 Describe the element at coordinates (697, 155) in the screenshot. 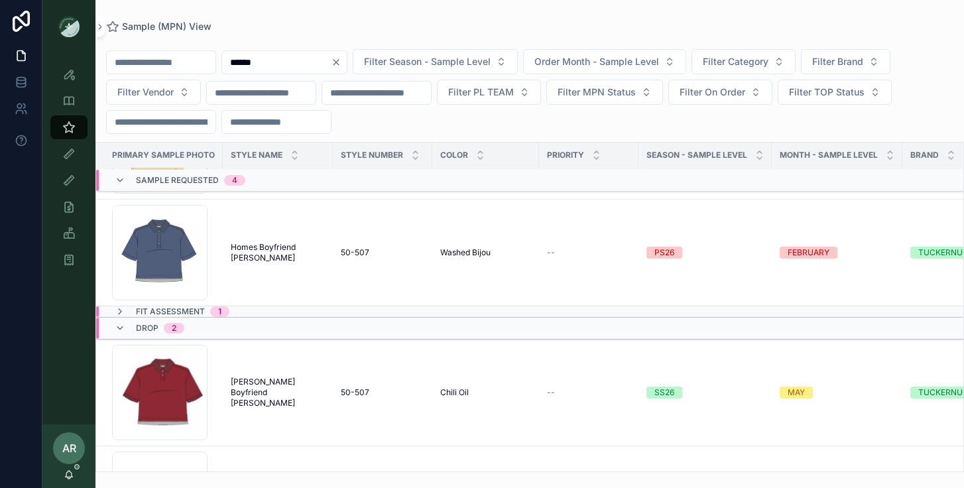

I see `span: Season - Sample Level` at that location.